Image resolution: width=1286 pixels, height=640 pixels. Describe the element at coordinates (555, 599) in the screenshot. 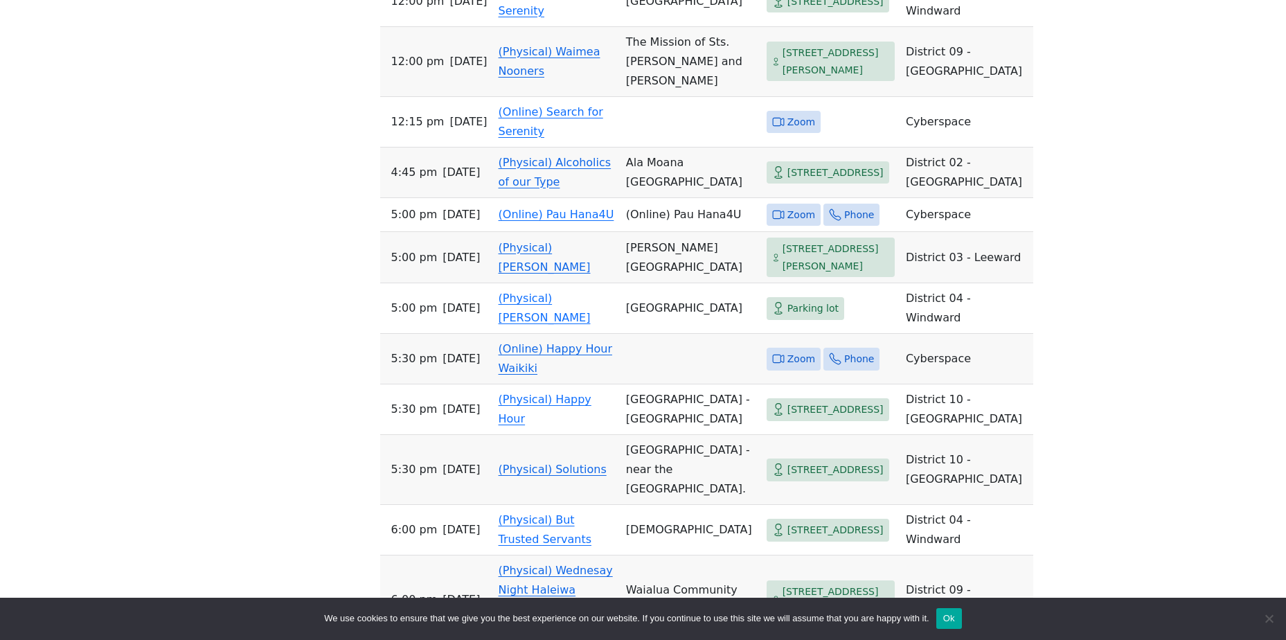

I see `a: (Physical) Wednesay Night Haleiwa Women's Step Study` at that location.